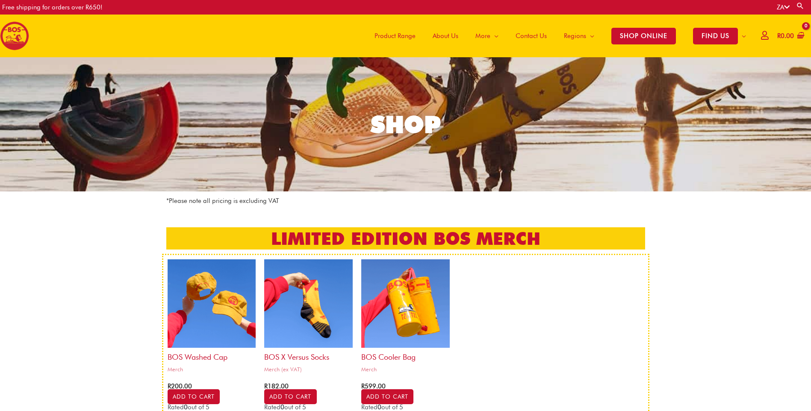 The height and width of the screenshot is (411, 811). What do you see at coordinates (373, 386) in the screenshot?
I see `bdi: 599.00` at bounding box center [373, 386].